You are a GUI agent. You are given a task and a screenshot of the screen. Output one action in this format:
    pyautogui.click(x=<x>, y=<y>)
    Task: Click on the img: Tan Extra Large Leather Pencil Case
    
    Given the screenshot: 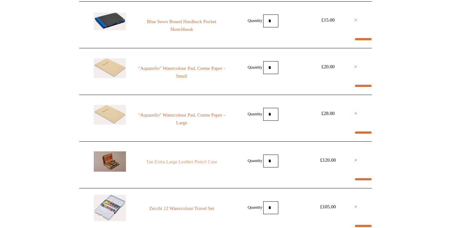 What is the action you would take?
    pyautogui.click(x=110, y=161)
    